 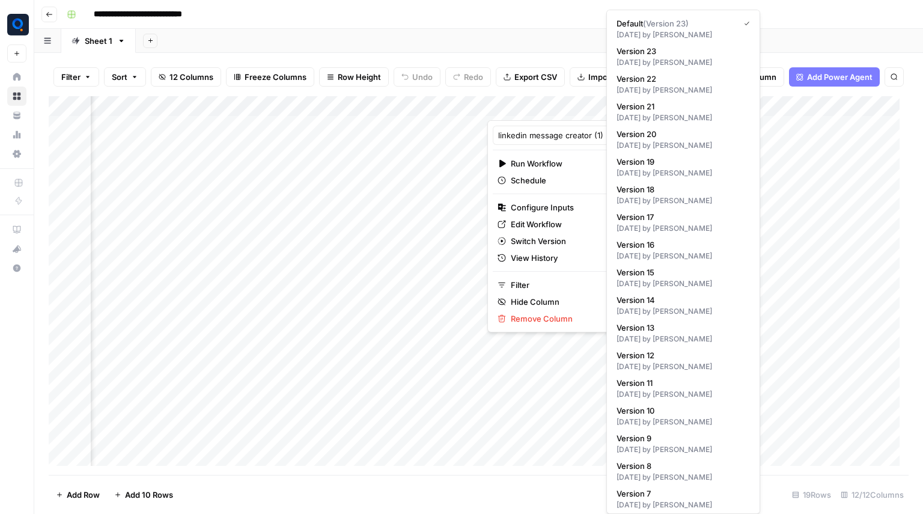 I want to click on span: Version 20, so click(x=680, y=134).